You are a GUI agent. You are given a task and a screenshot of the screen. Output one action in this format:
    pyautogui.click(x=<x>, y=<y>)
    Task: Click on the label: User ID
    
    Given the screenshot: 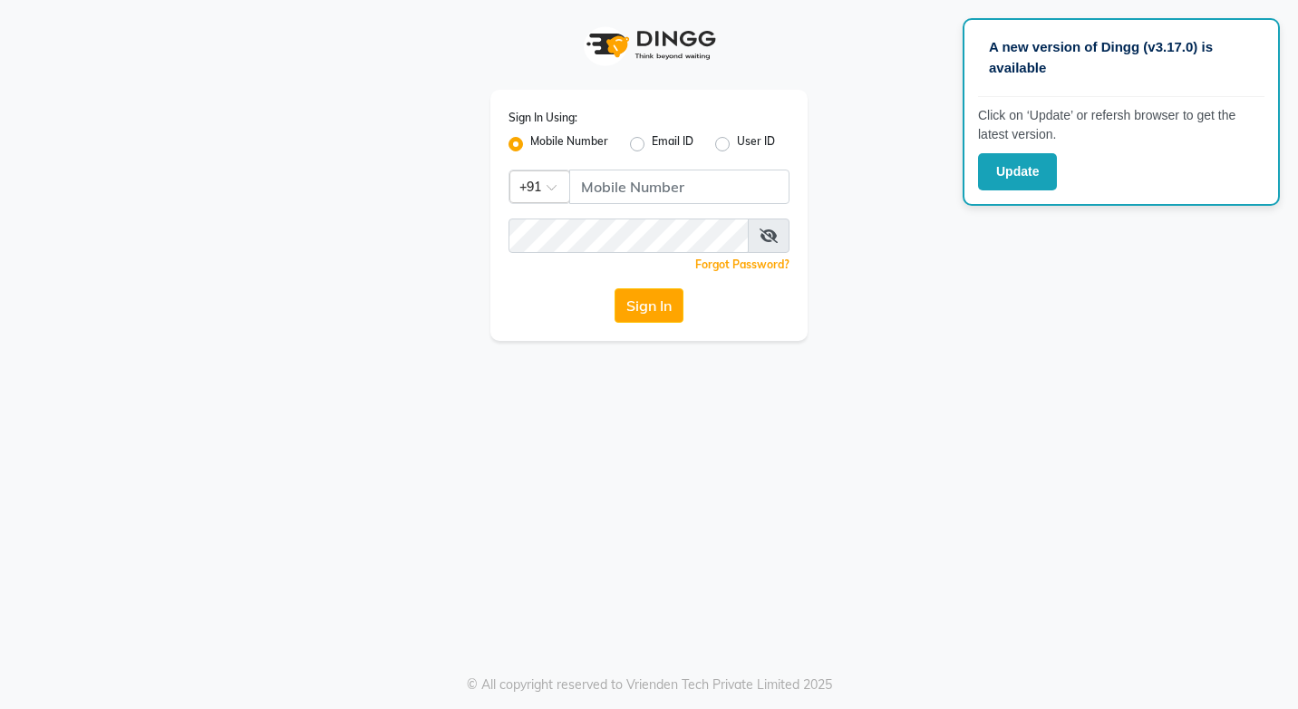 What is the action you would take?
    pyautogui.click(x=756, y=144)
    